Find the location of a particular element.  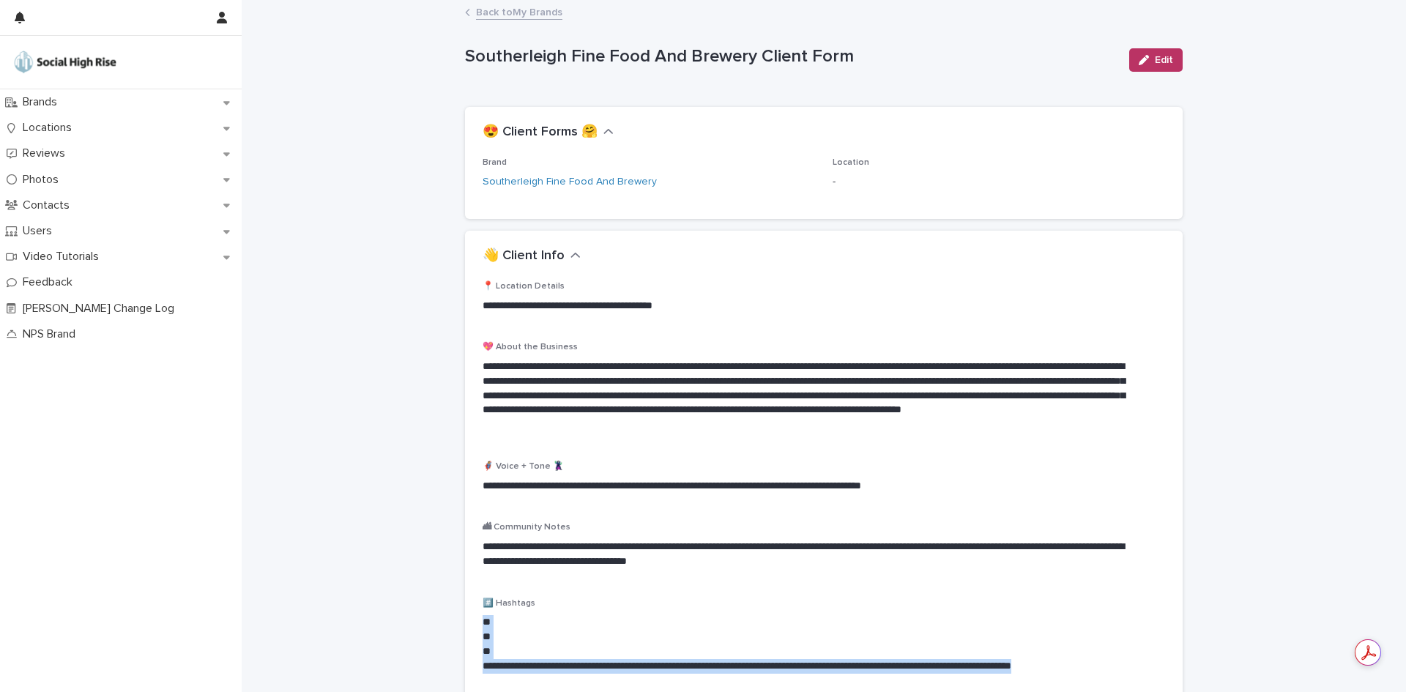

p: Video Tutorials is located at coordinates (64, 256).